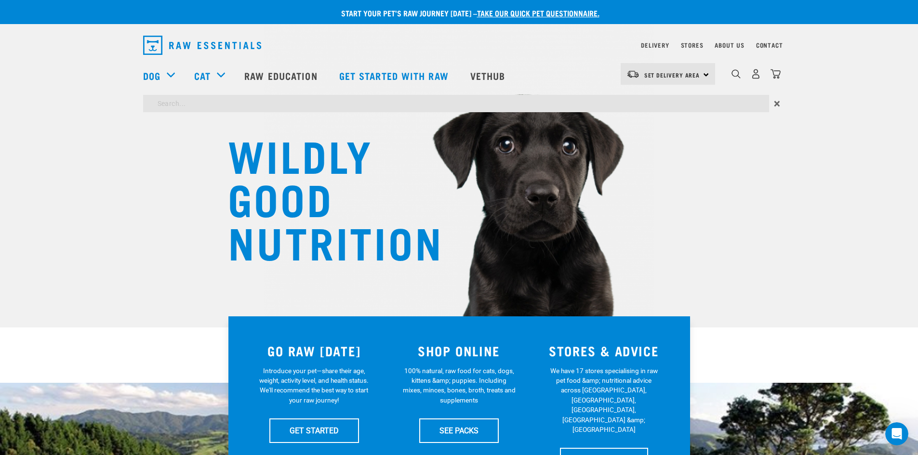 The height and width of the screenshot is (455, 918). What do you see at coordinates (314, 386) in the screenshot?
I see `p: Introduce your pet—share their age, weight, activity level, and health status. We'll recommend th...` at bounding box center [314, 386].